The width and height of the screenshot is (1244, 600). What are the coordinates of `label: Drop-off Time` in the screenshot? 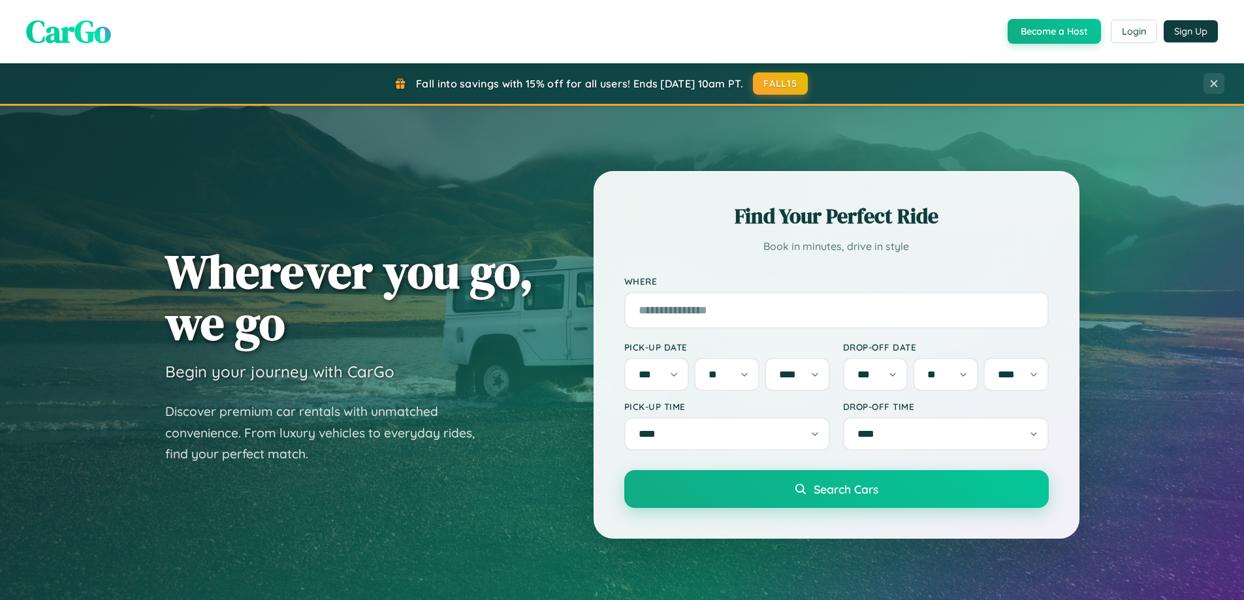 It's located at (946, 406).